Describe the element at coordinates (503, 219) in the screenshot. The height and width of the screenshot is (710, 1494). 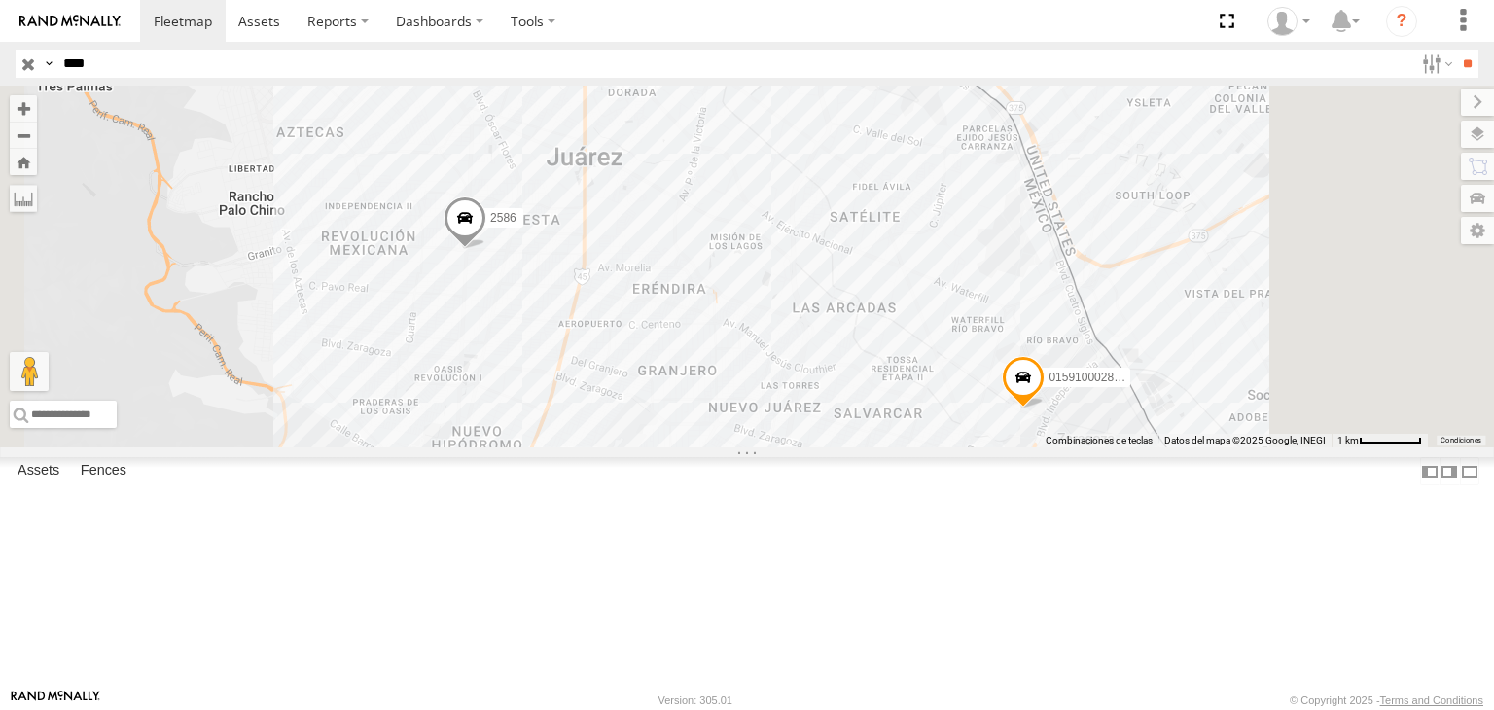
I see `span: 2586` at that location.